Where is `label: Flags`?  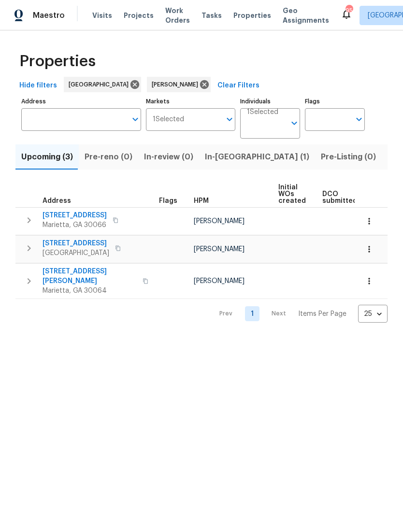 label: Flags is located at coordinates (335, 101).